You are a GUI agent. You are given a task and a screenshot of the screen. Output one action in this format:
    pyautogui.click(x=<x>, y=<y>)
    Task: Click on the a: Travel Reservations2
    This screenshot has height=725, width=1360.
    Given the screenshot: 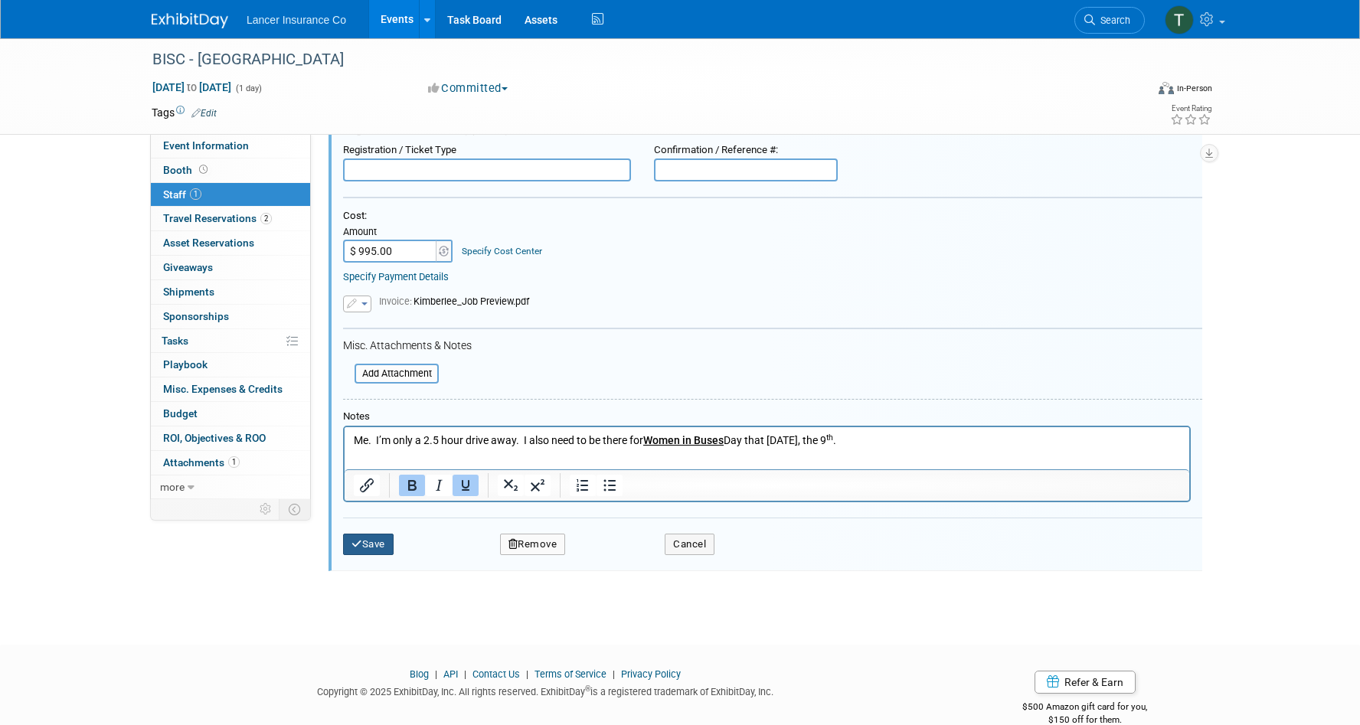 What is the action you would take?
    pyautogui.click(x=230, y=218)
    